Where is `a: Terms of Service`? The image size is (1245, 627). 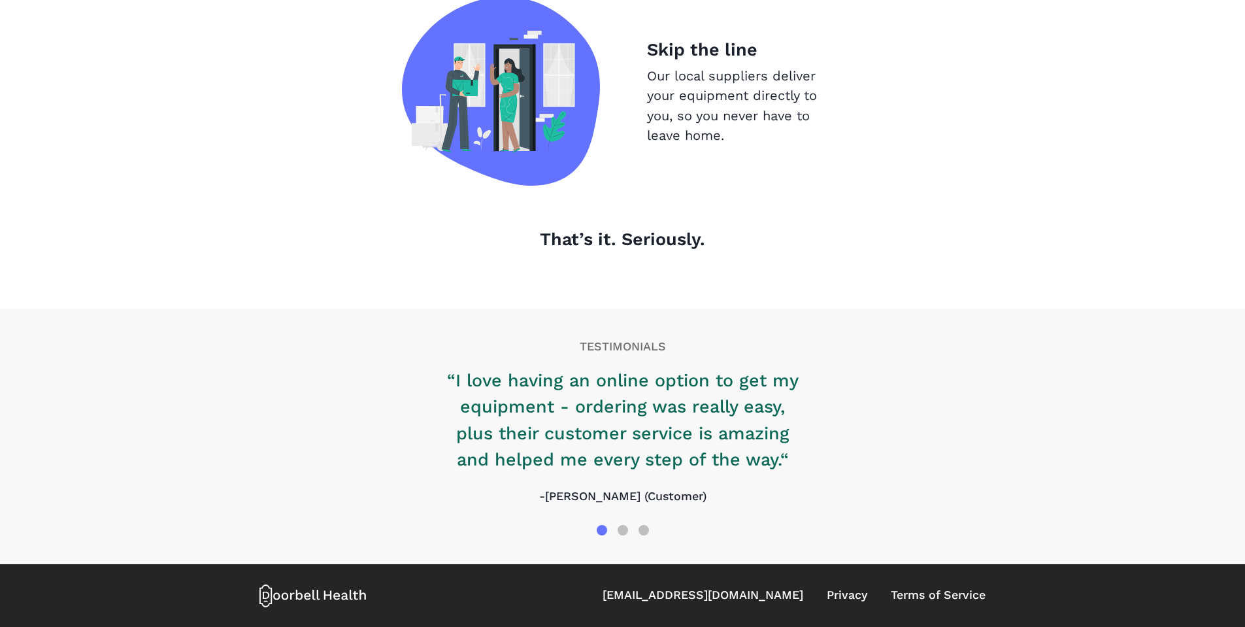 a: Terms of Service is located at coordinates (938, 595).